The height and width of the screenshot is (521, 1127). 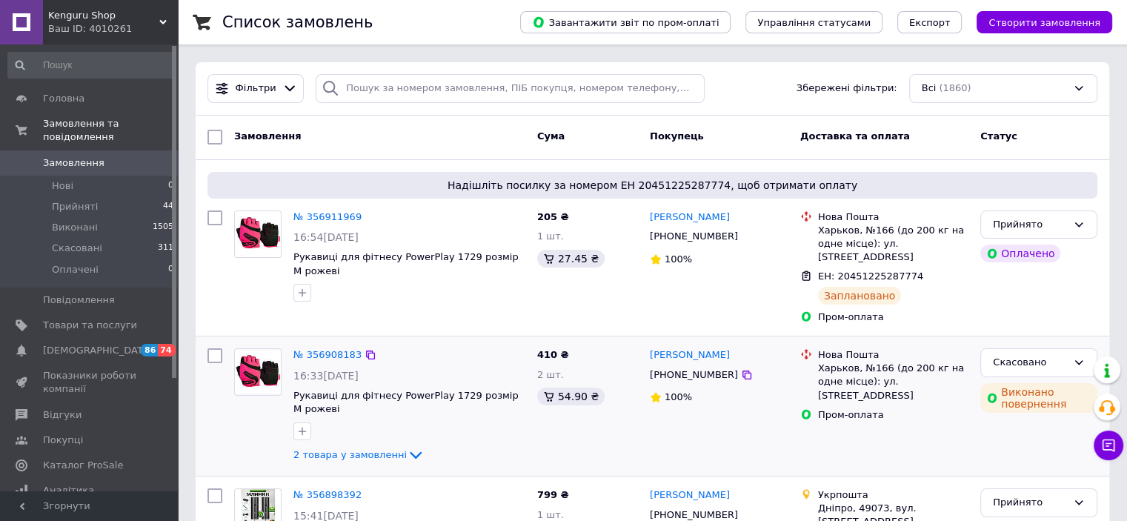 What do you see at coordinates (930, 22) in the screenshot?
I see `span: Експорт` at bounding box center [930, 22].